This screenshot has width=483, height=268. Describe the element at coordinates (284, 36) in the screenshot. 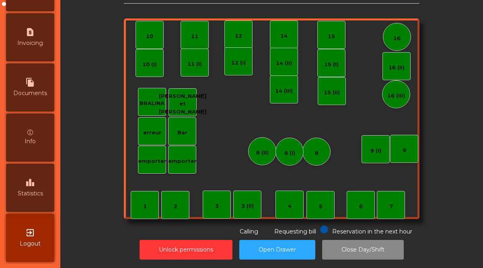

I see `div: 14` at that location.